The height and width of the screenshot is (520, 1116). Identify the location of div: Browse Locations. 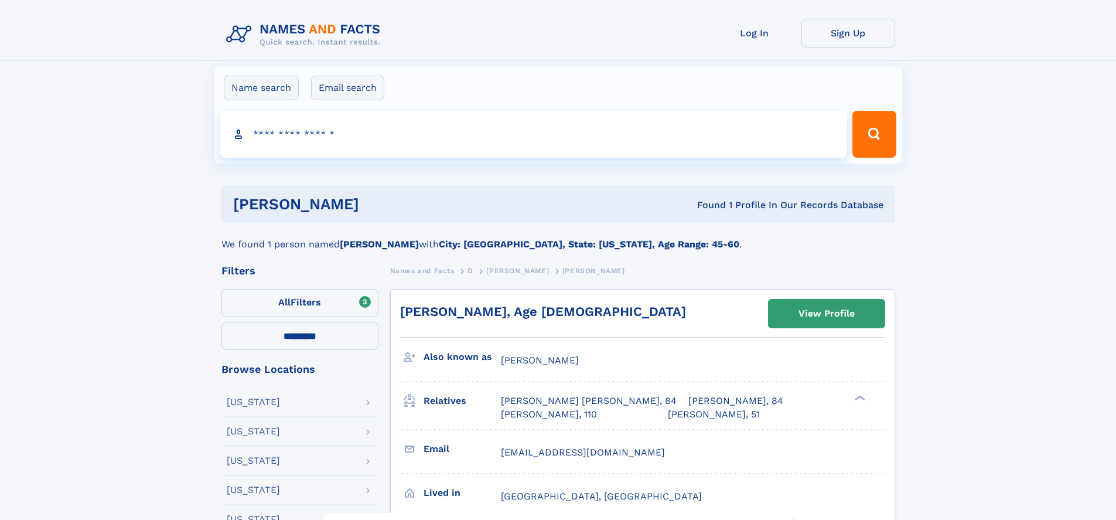
(300, 369).